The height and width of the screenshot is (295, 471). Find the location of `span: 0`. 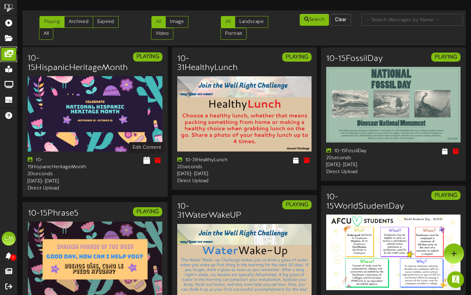

span: 0 is located at coordinates (13, 258).